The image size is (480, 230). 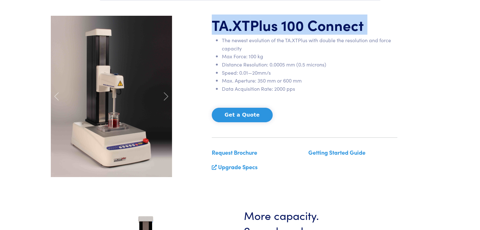 What do you see at coordinates (307, 25) in the screenshot?
I see `span: Plus 100 Connect` at bounding box center [307, 25].